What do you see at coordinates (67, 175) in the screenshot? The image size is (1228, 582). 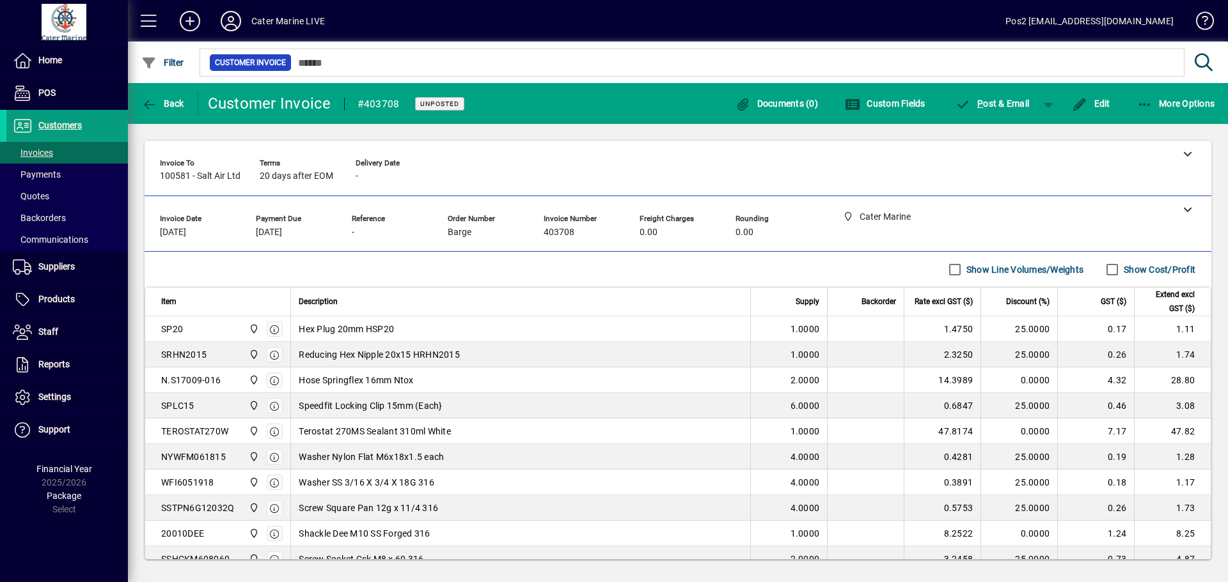 I see `a: Payments` at bounding box center [67, 175].